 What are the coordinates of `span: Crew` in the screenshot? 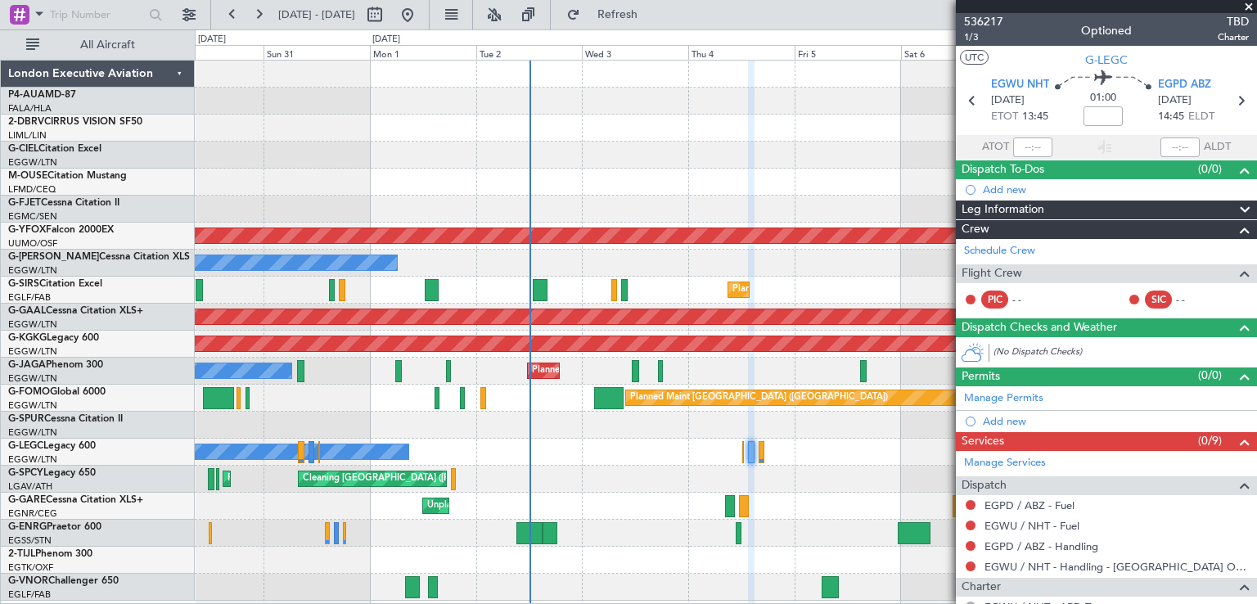 It's located at (975, 229).